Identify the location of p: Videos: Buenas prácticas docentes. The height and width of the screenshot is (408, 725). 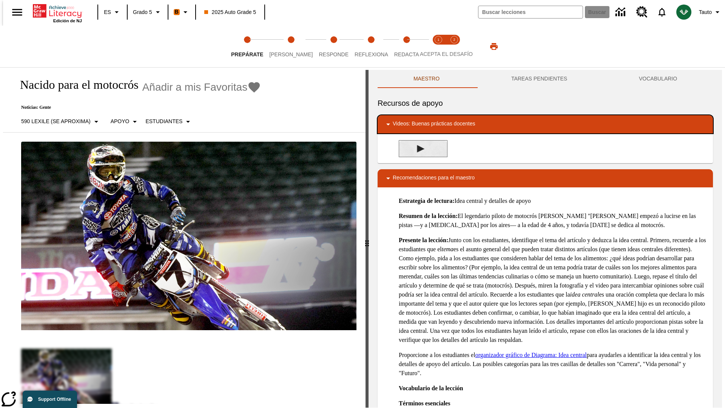
(434, 124).